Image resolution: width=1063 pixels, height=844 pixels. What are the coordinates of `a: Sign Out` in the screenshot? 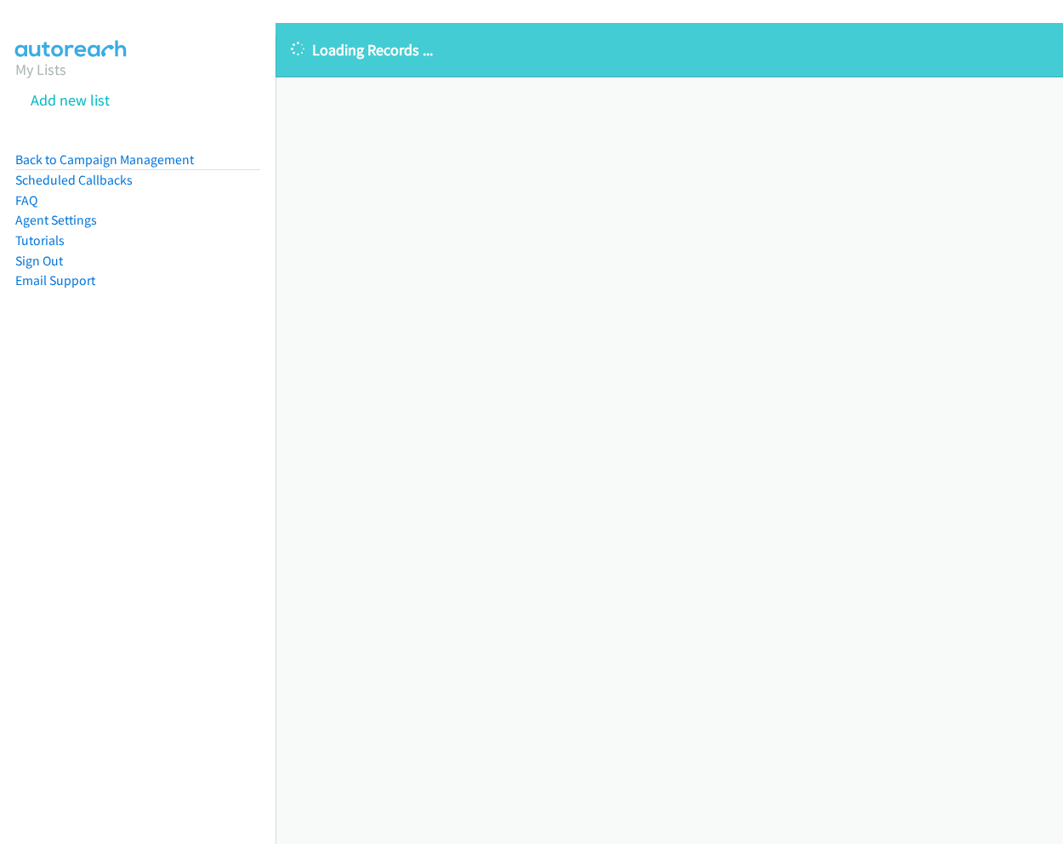 It's located at (39, 260).